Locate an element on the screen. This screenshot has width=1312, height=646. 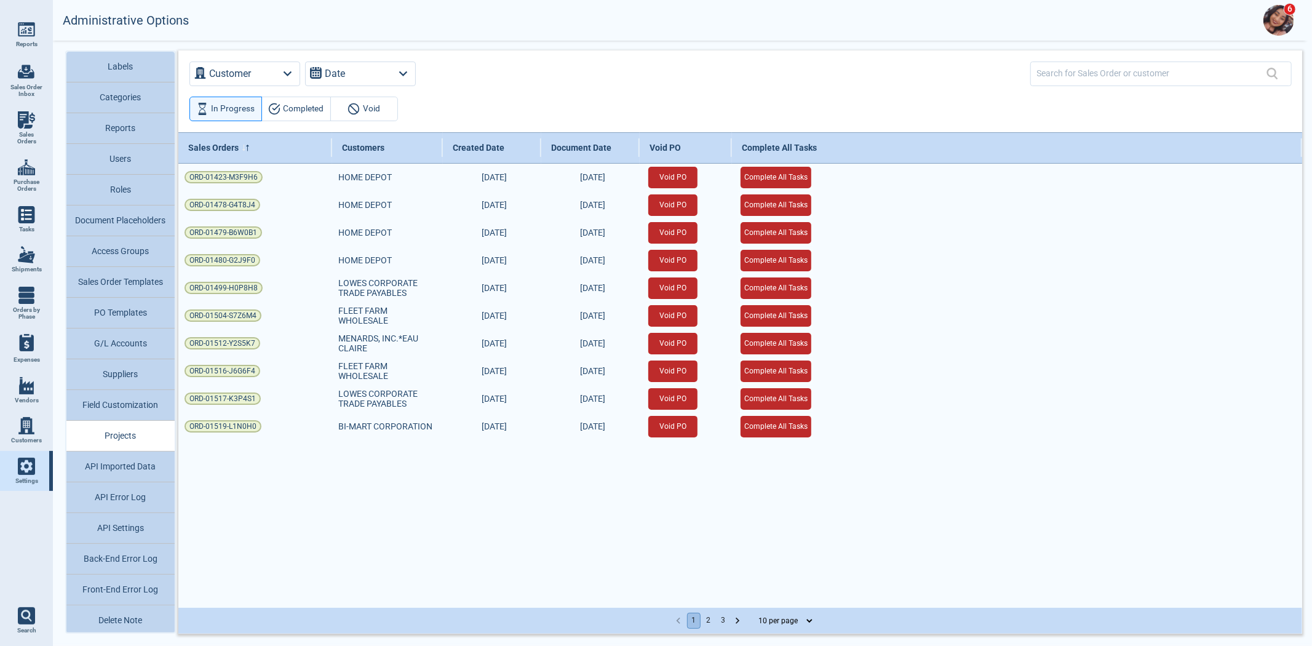
span: 6 is located at coordinates (1290, 9).